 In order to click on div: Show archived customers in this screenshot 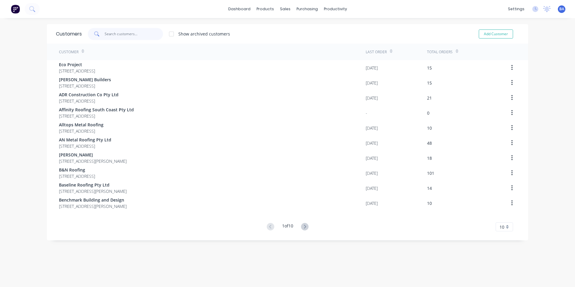, I will do `click(204, 34)`.